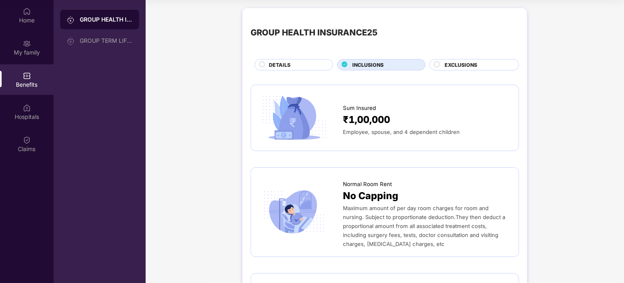 This screenshot has width=624, height=283. Describe the element at coordinates (359, 108) in the screenshot. I see `span: Sum Insured` at that location.